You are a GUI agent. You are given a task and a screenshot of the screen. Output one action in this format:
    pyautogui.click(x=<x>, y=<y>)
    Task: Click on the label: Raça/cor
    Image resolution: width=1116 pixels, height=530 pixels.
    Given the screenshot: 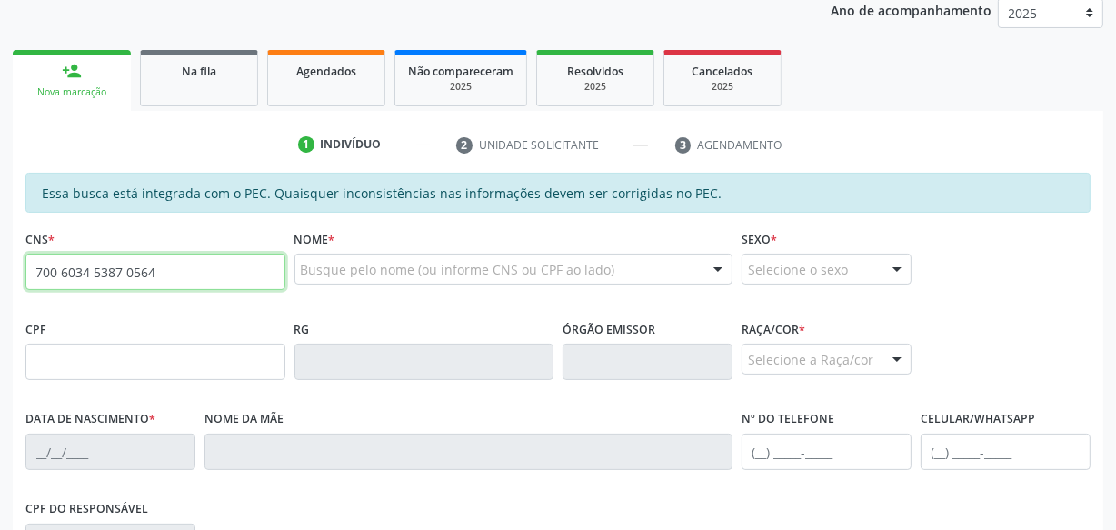 What is the action you would take?
    pyautogui.click(x=774, y=329)
    